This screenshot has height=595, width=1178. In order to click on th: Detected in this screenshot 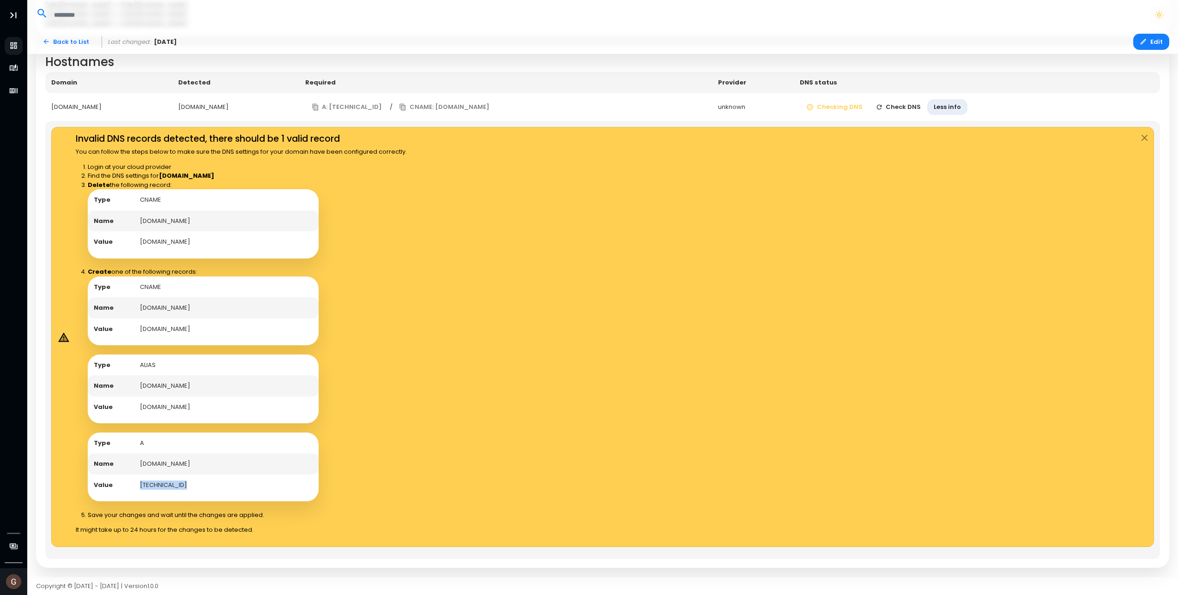, I will do `click(236, 83)`.